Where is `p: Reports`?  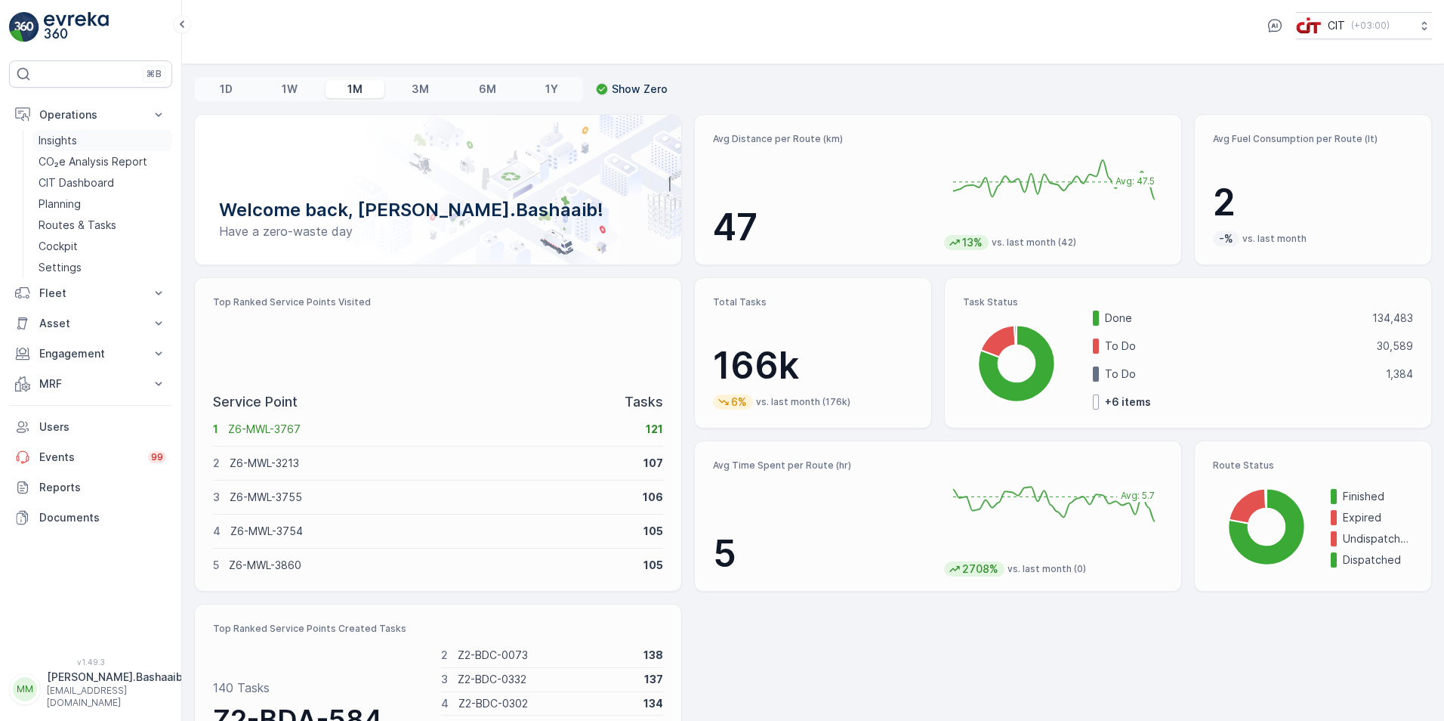 p: Reports is located at coordinates (103, 487).